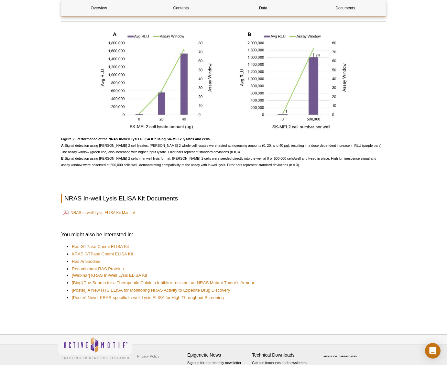  I want to click on a: ABOUT SSL CERTIFICATES, so click(340, 356).